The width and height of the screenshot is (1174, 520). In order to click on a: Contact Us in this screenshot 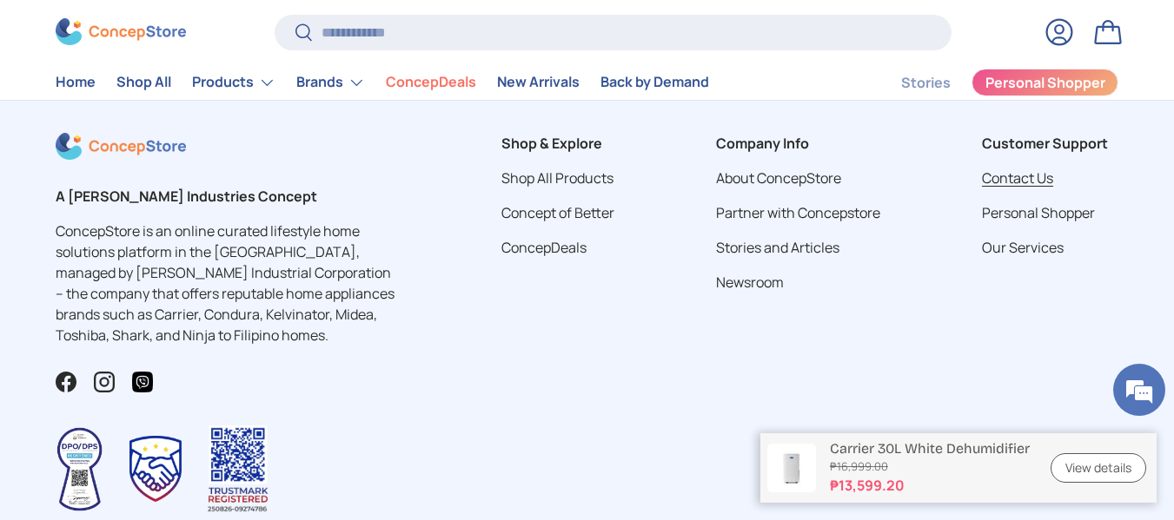, I will do `click(1018, 178)`.